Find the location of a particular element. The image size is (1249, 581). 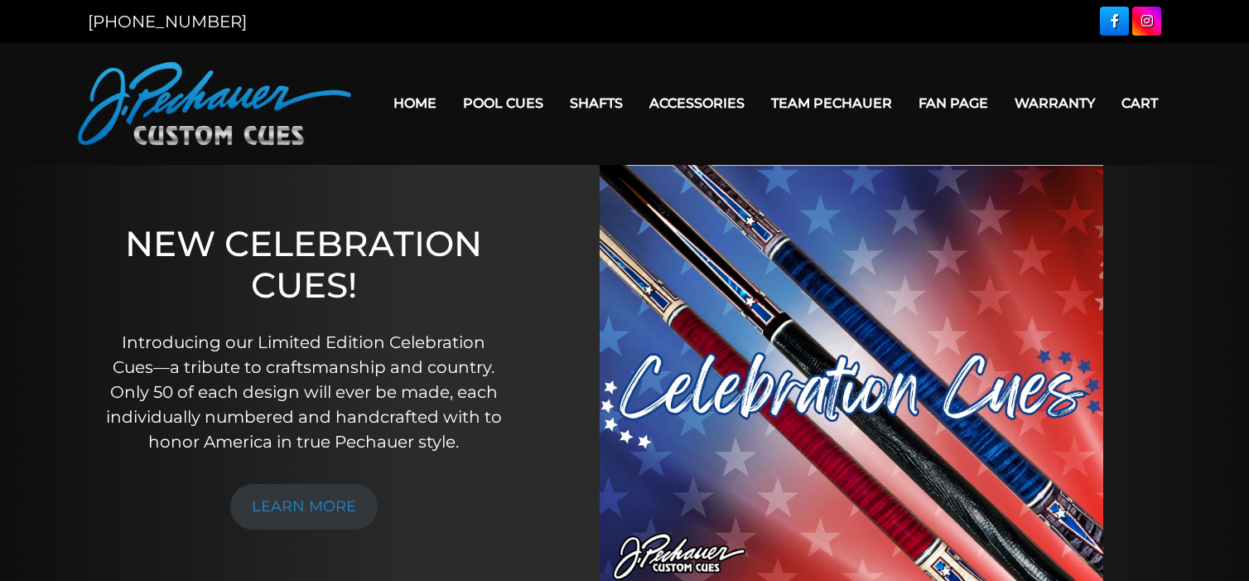

a: Team Pechauer is located at coordinates (832, 103).